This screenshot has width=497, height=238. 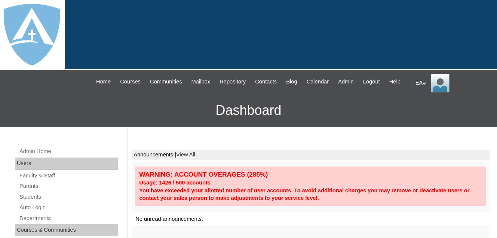 What do you see at coordinates (292, 82) in the screenshot?
I see `span: Blog` at bounding box center [292, 82].